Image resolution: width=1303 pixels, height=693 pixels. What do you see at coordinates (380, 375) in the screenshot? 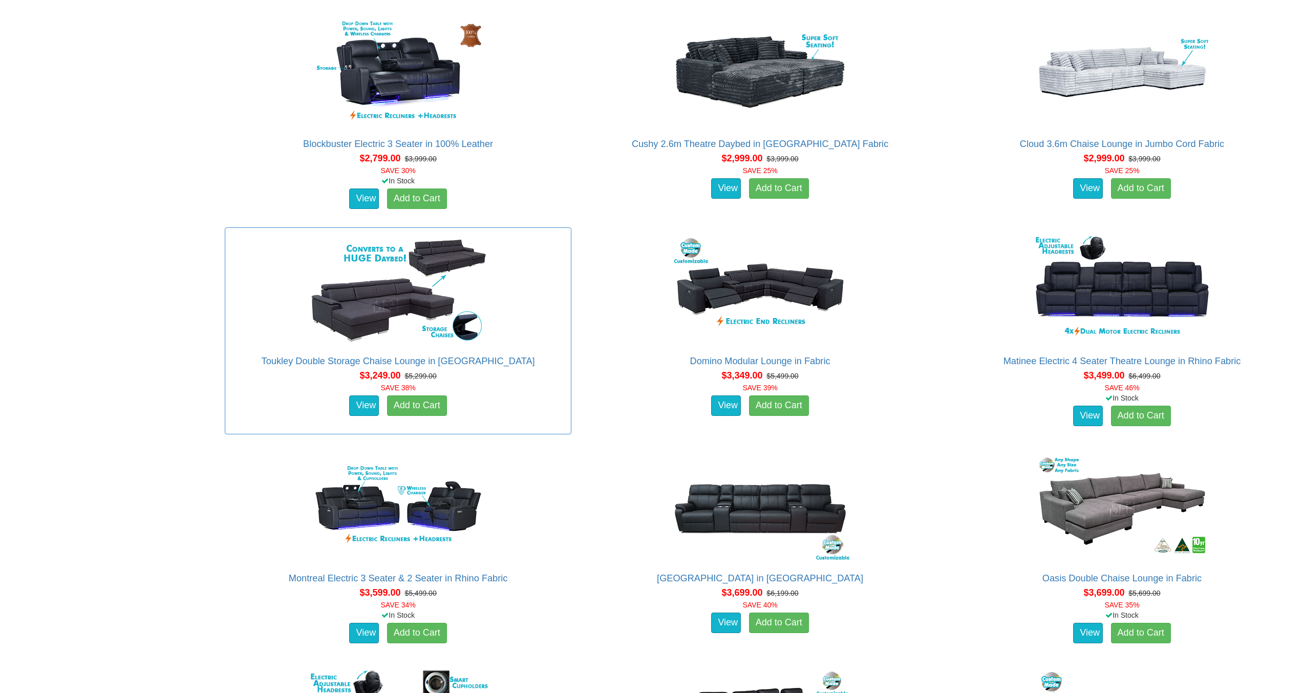
I see `span: $3,249.00` at bounding box center [380, 375].